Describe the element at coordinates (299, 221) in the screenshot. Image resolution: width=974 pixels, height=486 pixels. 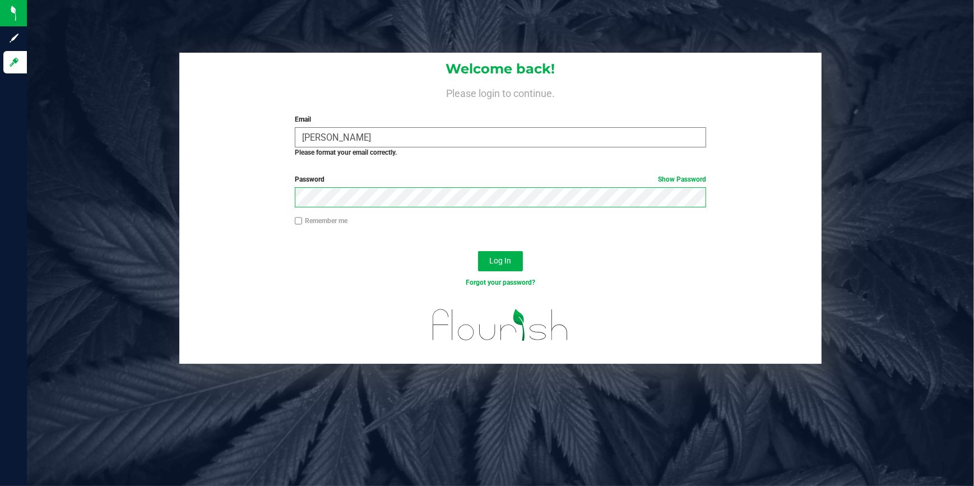
I see `input: Remember me` at that location.